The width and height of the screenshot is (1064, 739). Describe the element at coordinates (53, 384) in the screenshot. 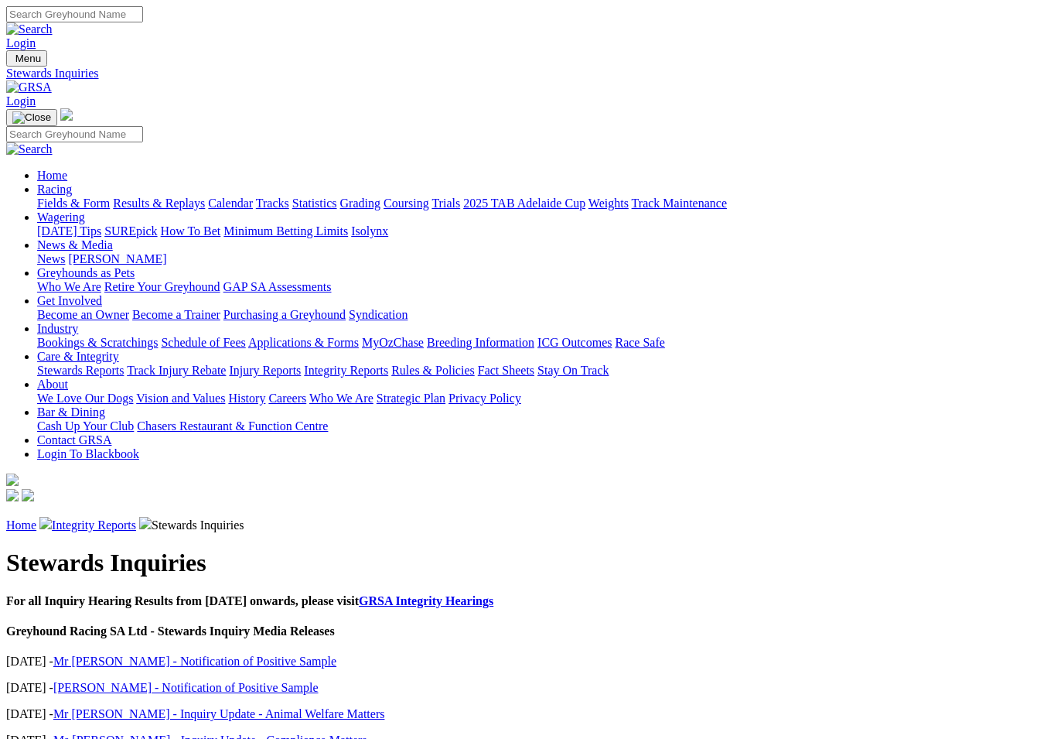

I see `a: About` at that location.